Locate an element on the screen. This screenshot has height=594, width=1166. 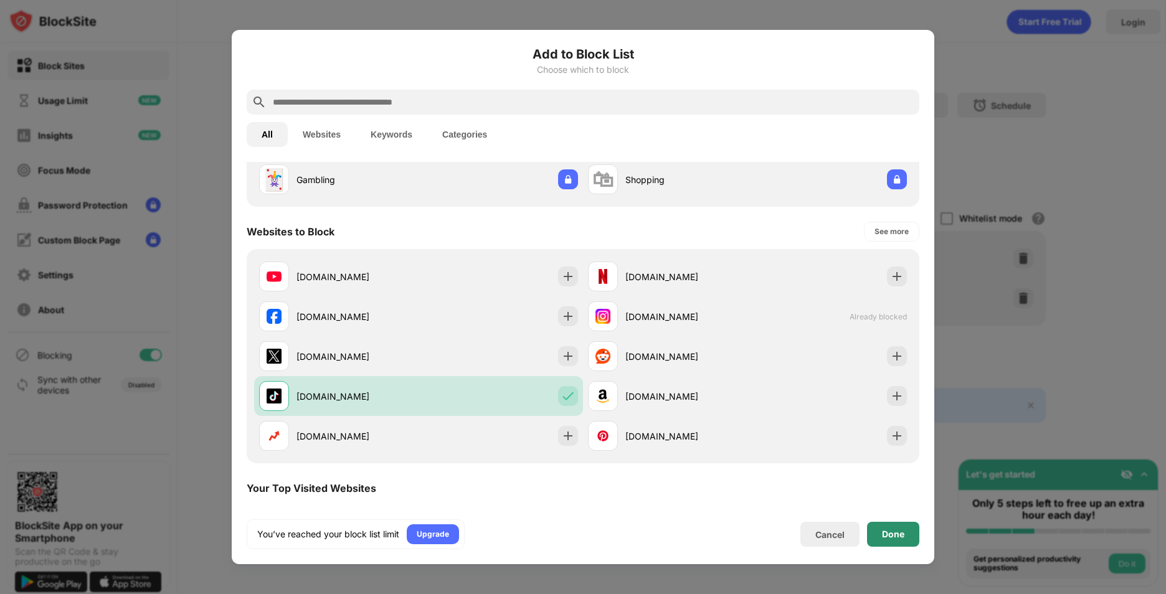
div: Websites to Block is located at coordinates (290, 232).